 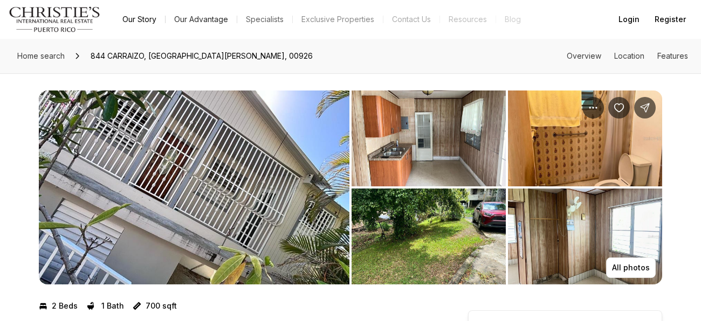 I want to click on a: Our Advantage, so click(x=201, y=19).